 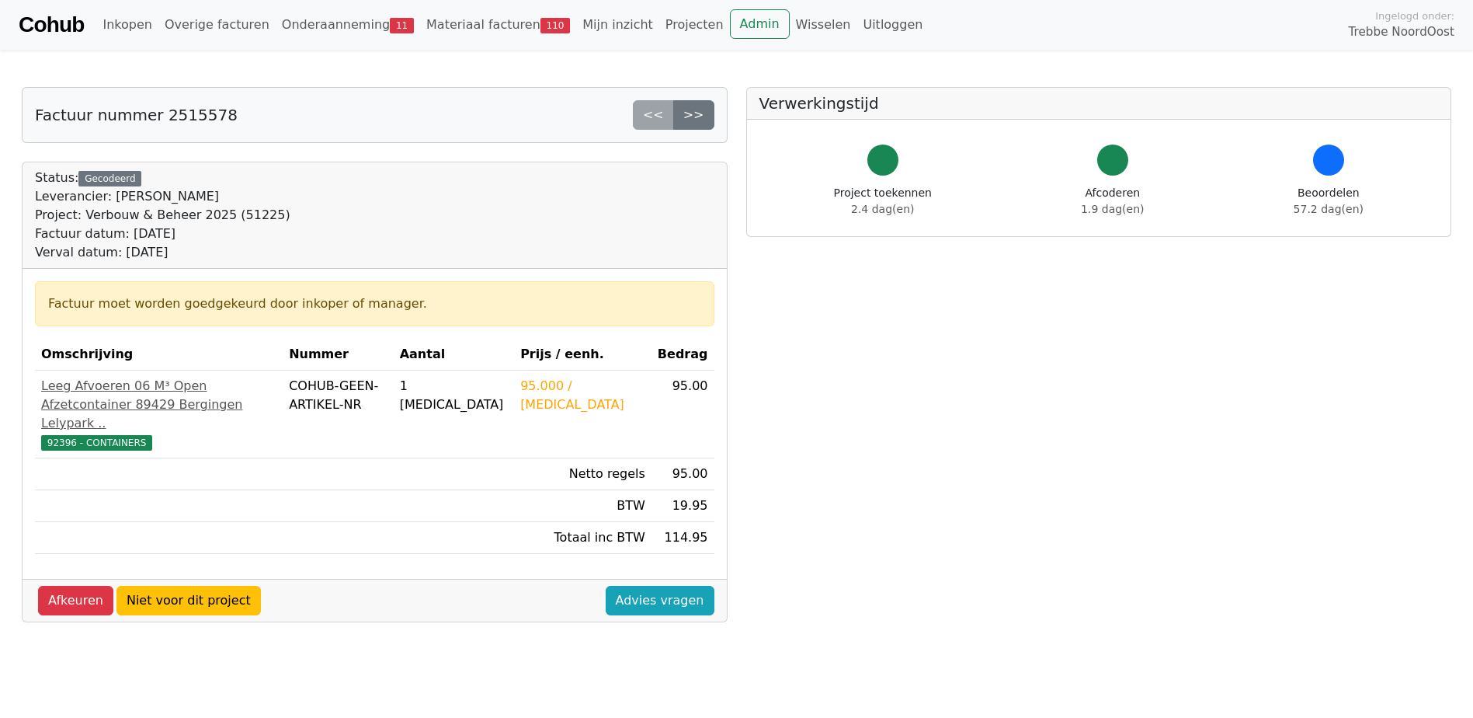 What do you see at coordinates (582, 506) in the screenshot?
I see `td: BTW` at bounding box center [582, 506].